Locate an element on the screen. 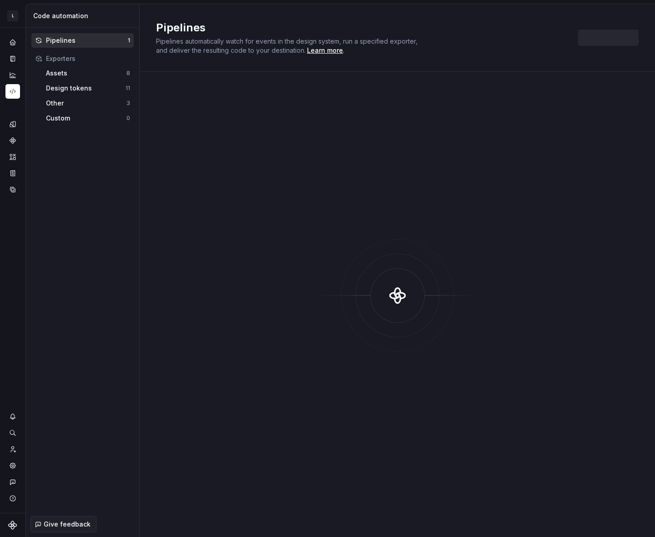 The image size is (655, 537). a: Other3 is located at coordinates (88, 103).